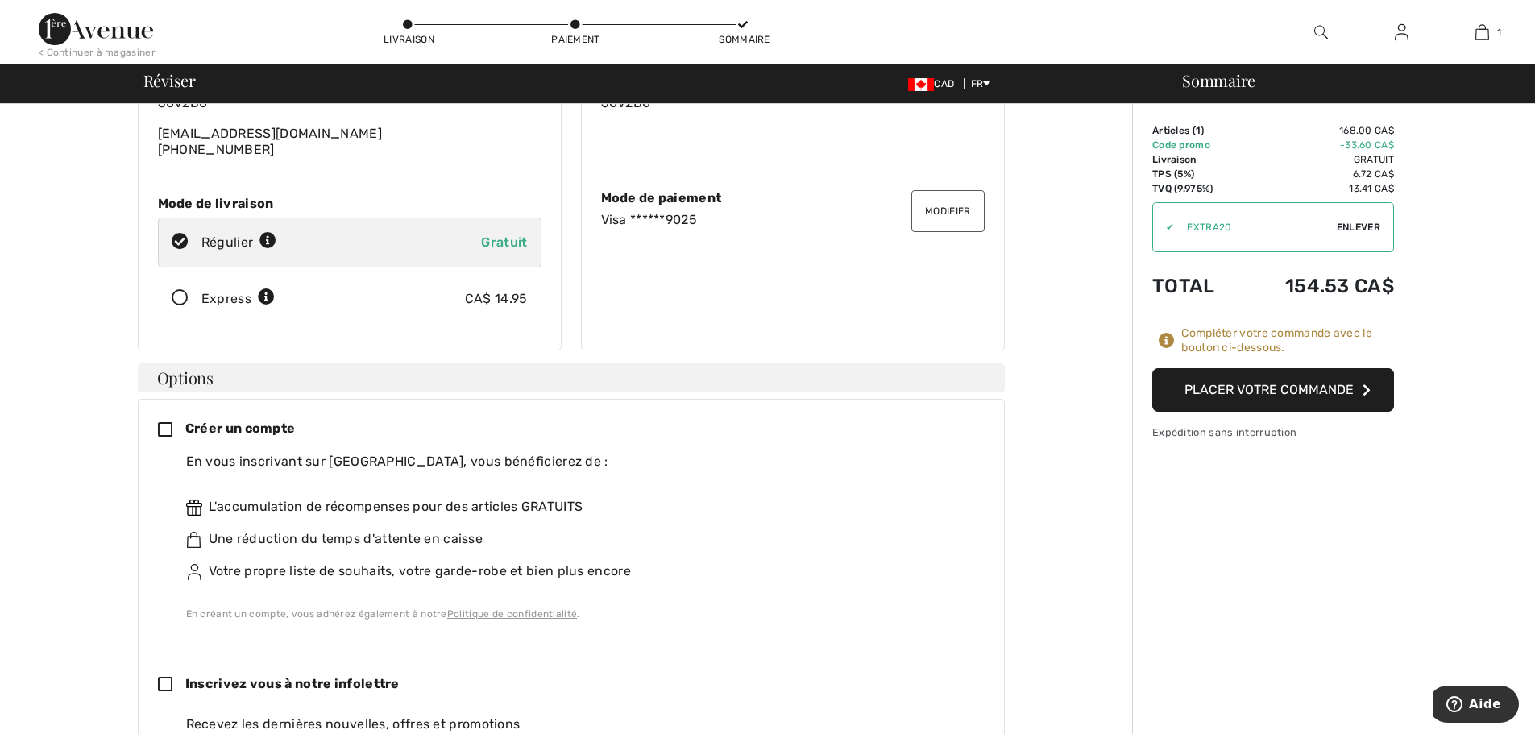  What do you see at coordinates (1196, 131) in the screenshot?
I see `td: Articles ( )` at bounding box center [1196, 131].